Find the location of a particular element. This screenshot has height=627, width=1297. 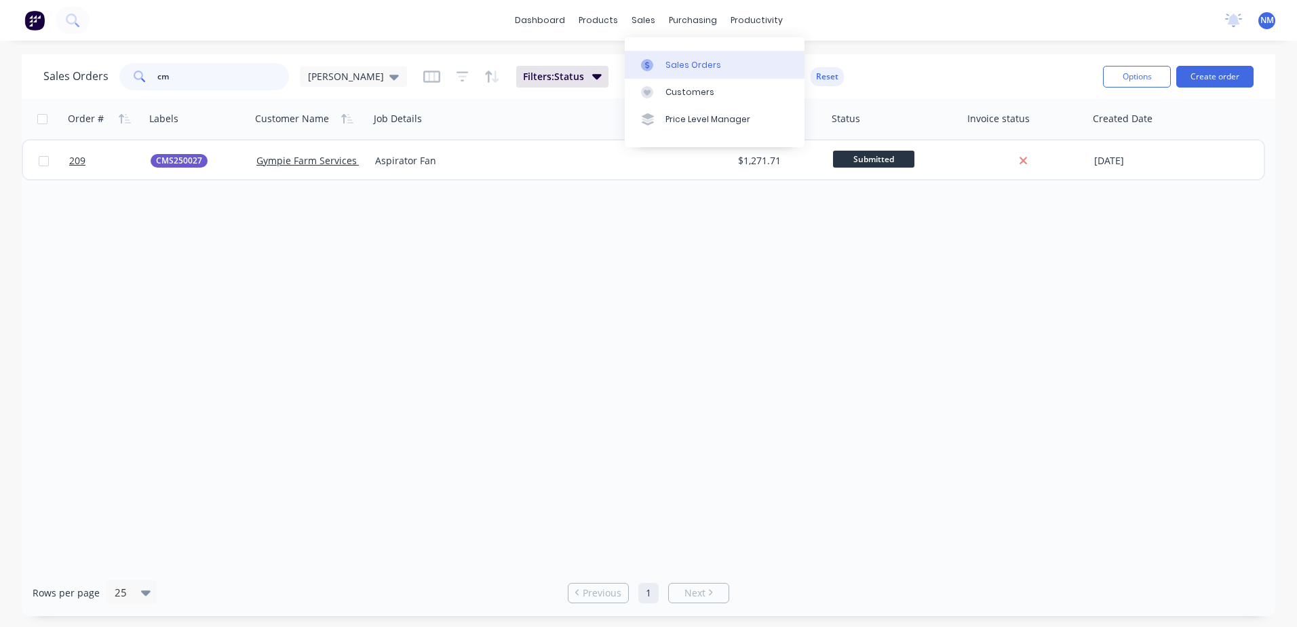

div: $1,271.71 is located at coordinates (778, 161).